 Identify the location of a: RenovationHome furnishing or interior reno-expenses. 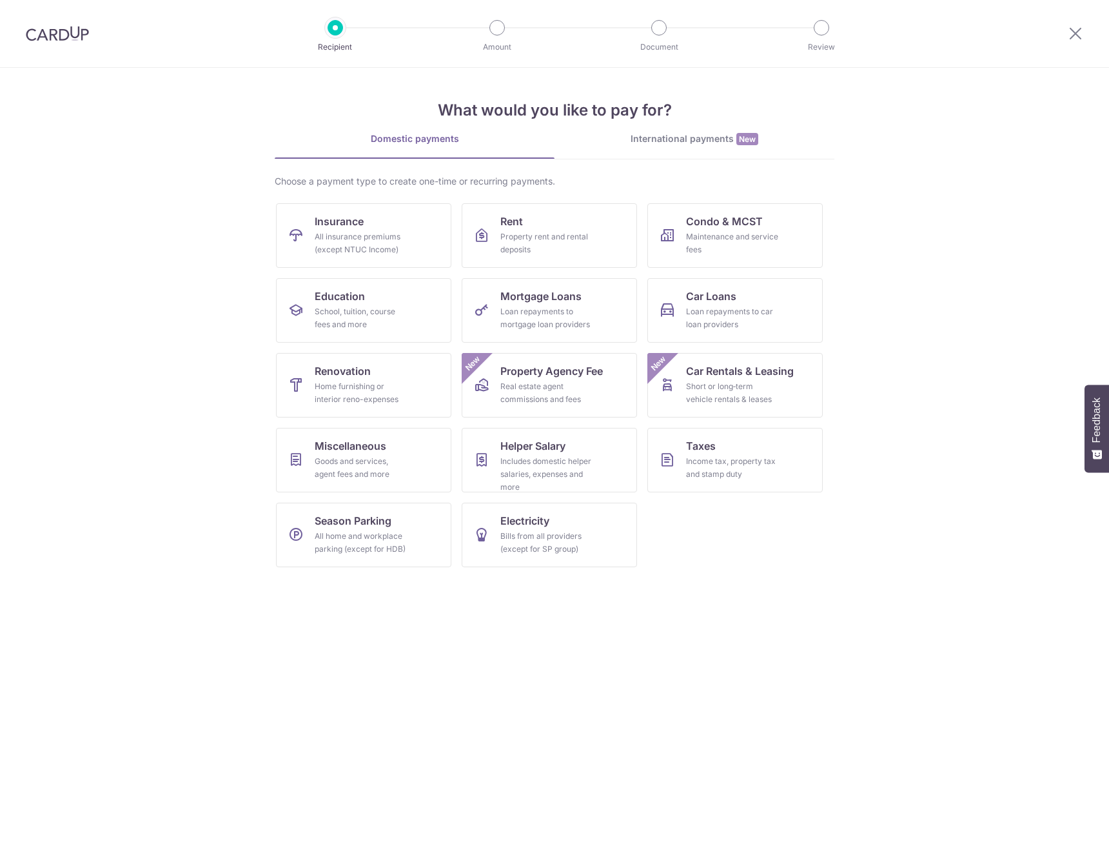
(364, 385).